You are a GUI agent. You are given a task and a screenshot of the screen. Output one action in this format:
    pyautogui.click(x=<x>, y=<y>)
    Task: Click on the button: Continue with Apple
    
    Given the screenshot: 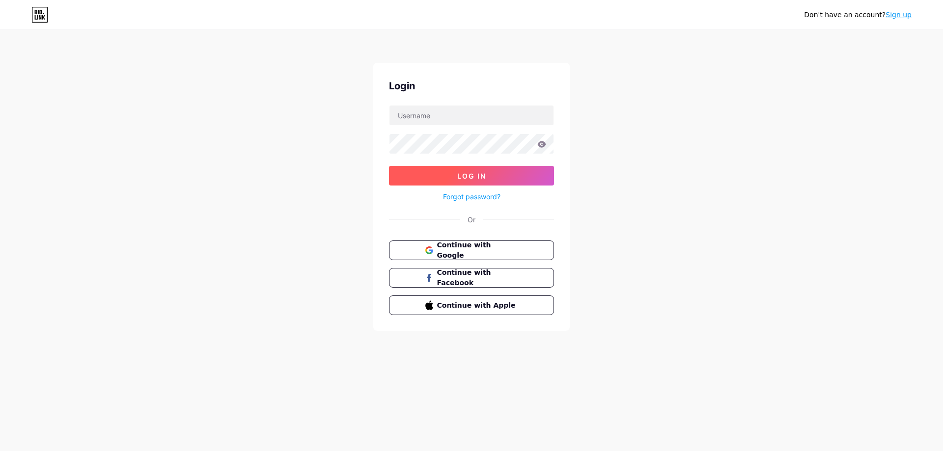 What is the action you would take?
    pyautogui.click(x=472, y=306)
    